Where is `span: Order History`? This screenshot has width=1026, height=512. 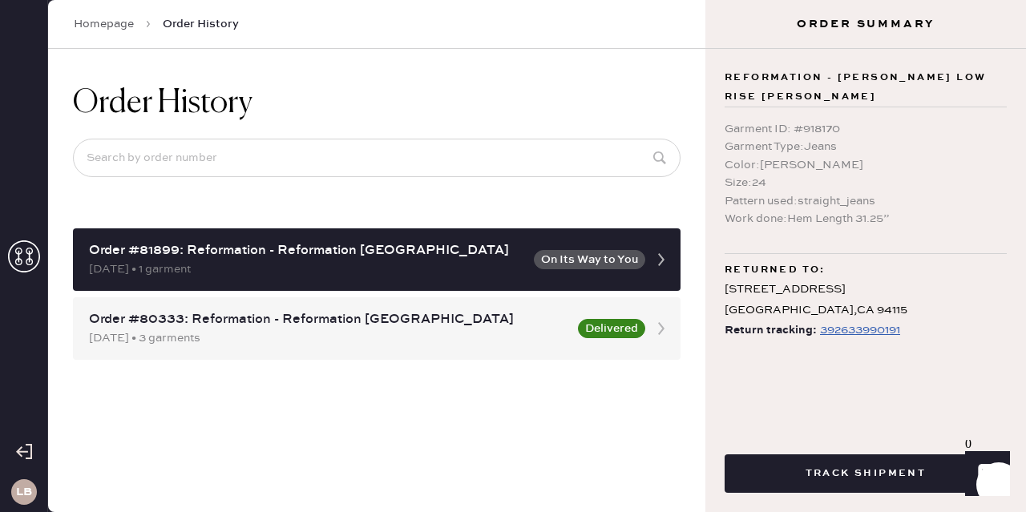 span: Order History is located at coordinates (200, 24).